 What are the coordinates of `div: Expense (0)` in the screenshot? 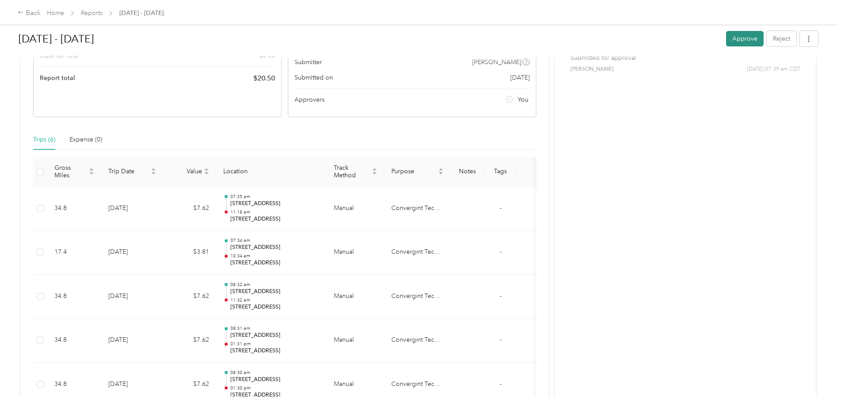 It's located at (86, 140).